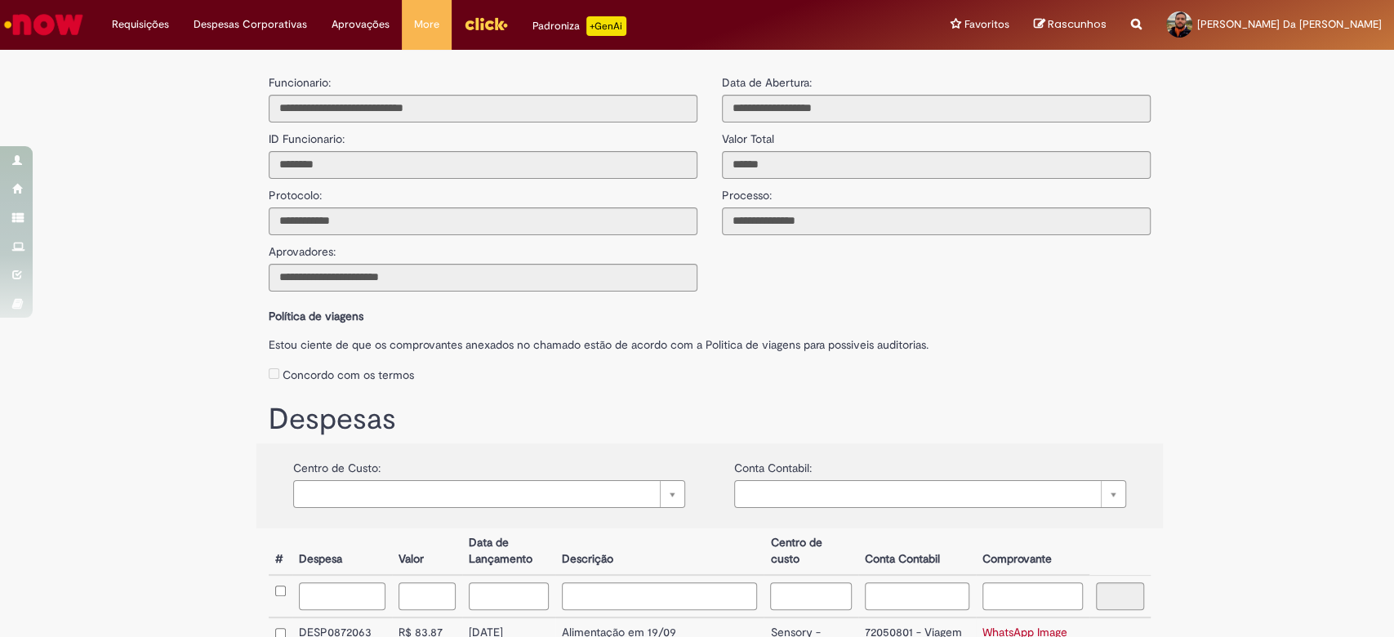 The image size is (1394, 637). Describe the element at coordinates (342, 551) in the screenshot. I see `th: Despesa` at that location.